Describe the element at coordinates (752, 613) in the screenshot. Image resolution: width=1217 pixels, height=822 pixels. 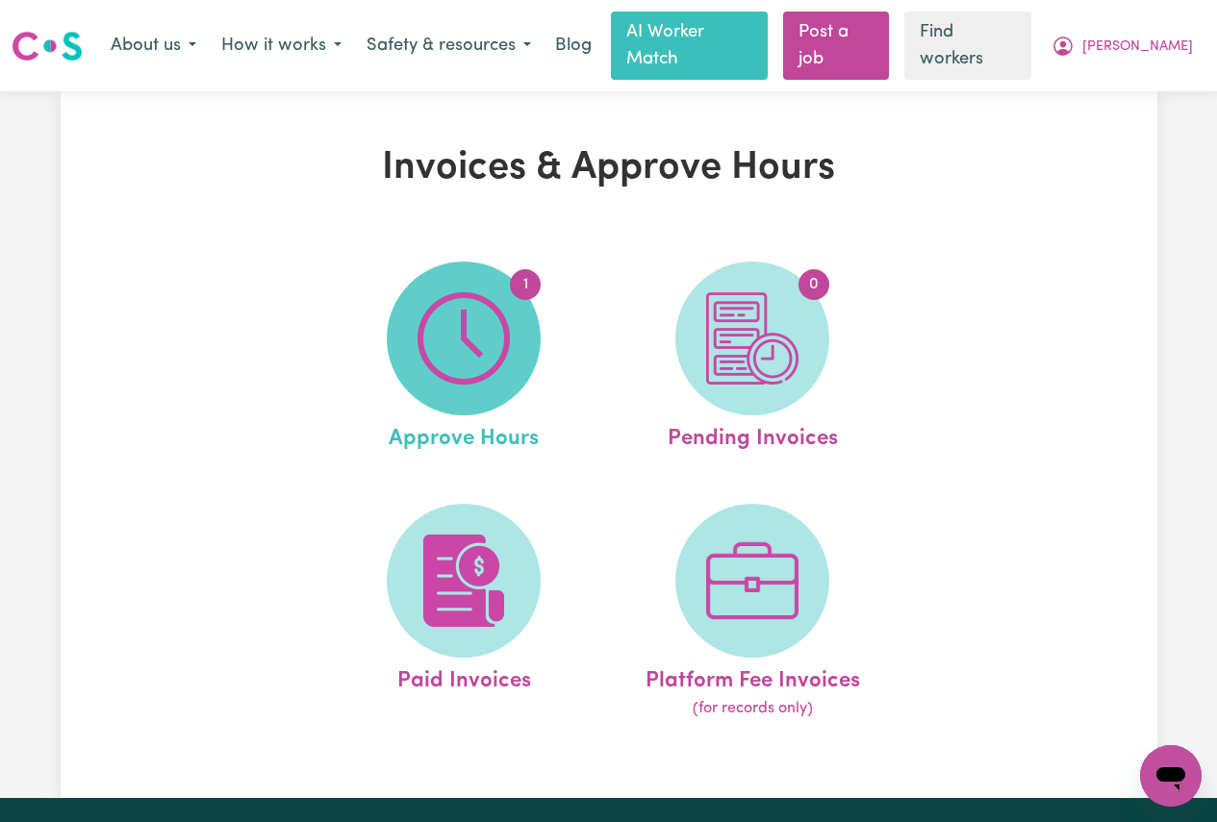
I see `a: Platform Fee Invoices(for records only)` at that location.